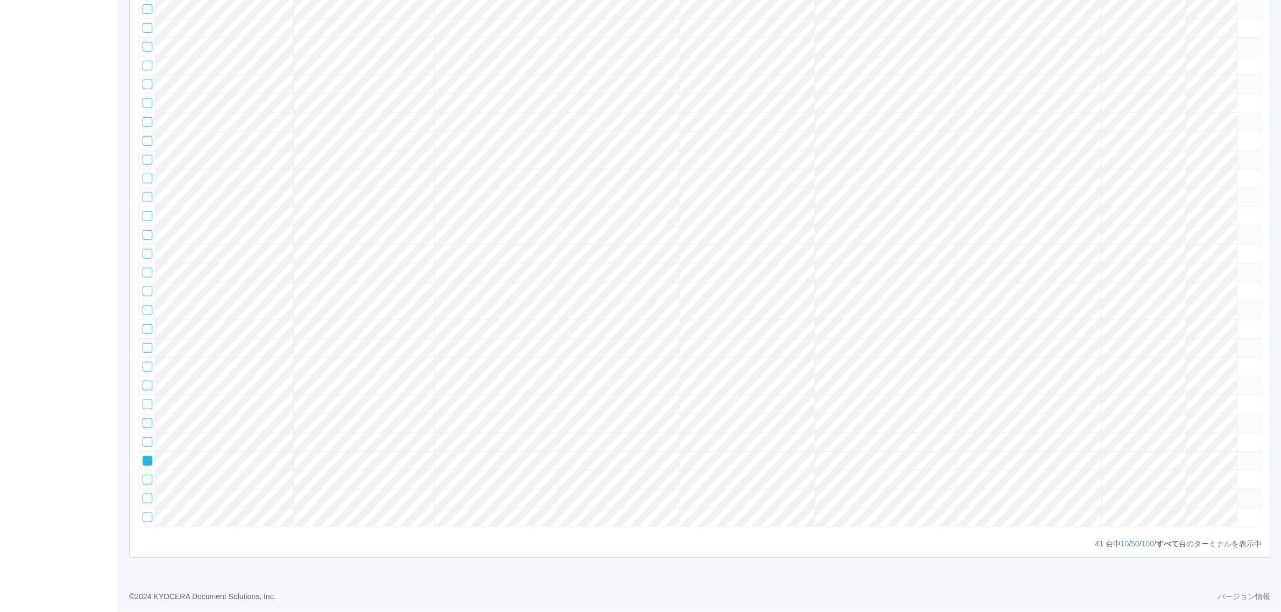 Image resolution: width=1281 pixels, height=612 pixels. Describe the element at coordinates (1135, 544) in the screenshot. I see `a: 50` at that location.